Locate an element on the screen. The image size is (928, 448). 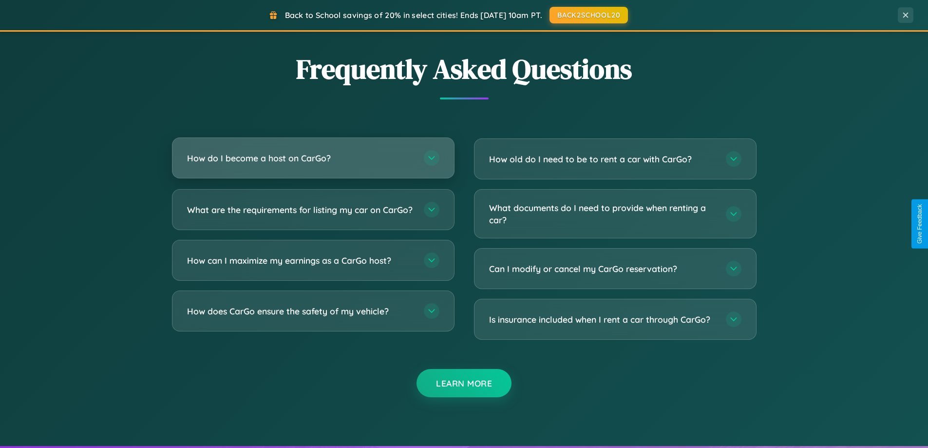
h3: How old do I need to be to rent a car with CarGo? is located at coordinates (603, 159).